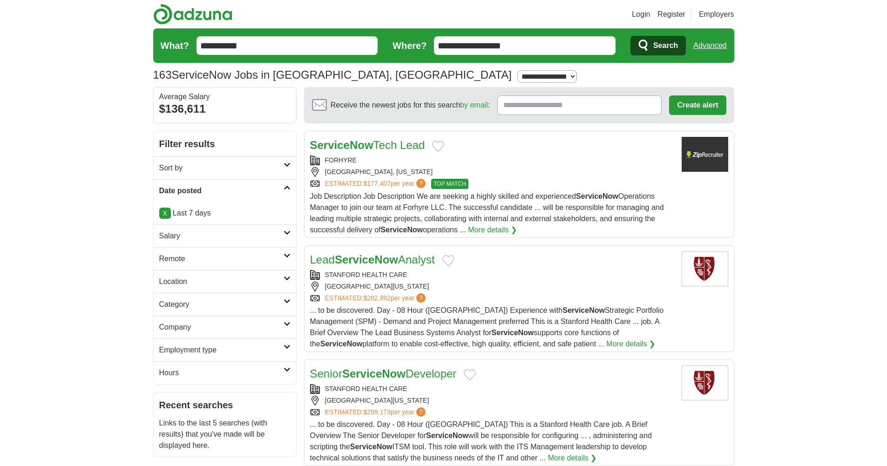 The height and width of the screenshot is (466, 887). I want to click on img: Adzuna logo, so click(193, 14).